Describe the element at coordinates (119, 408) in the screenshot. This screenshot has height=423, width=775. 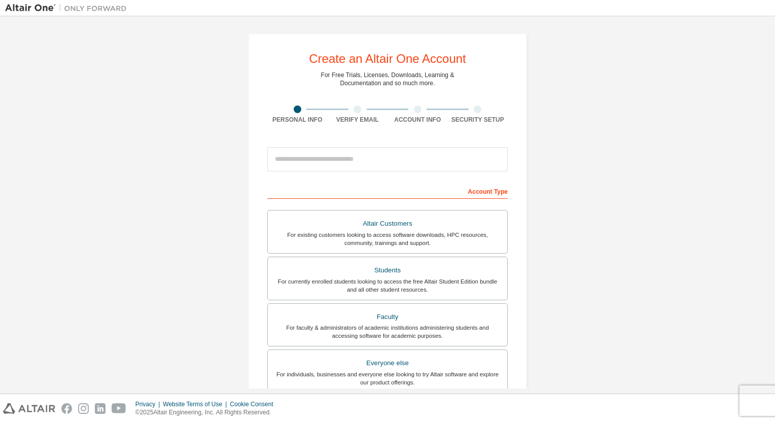
I see `img: youtube.svg` at that location.